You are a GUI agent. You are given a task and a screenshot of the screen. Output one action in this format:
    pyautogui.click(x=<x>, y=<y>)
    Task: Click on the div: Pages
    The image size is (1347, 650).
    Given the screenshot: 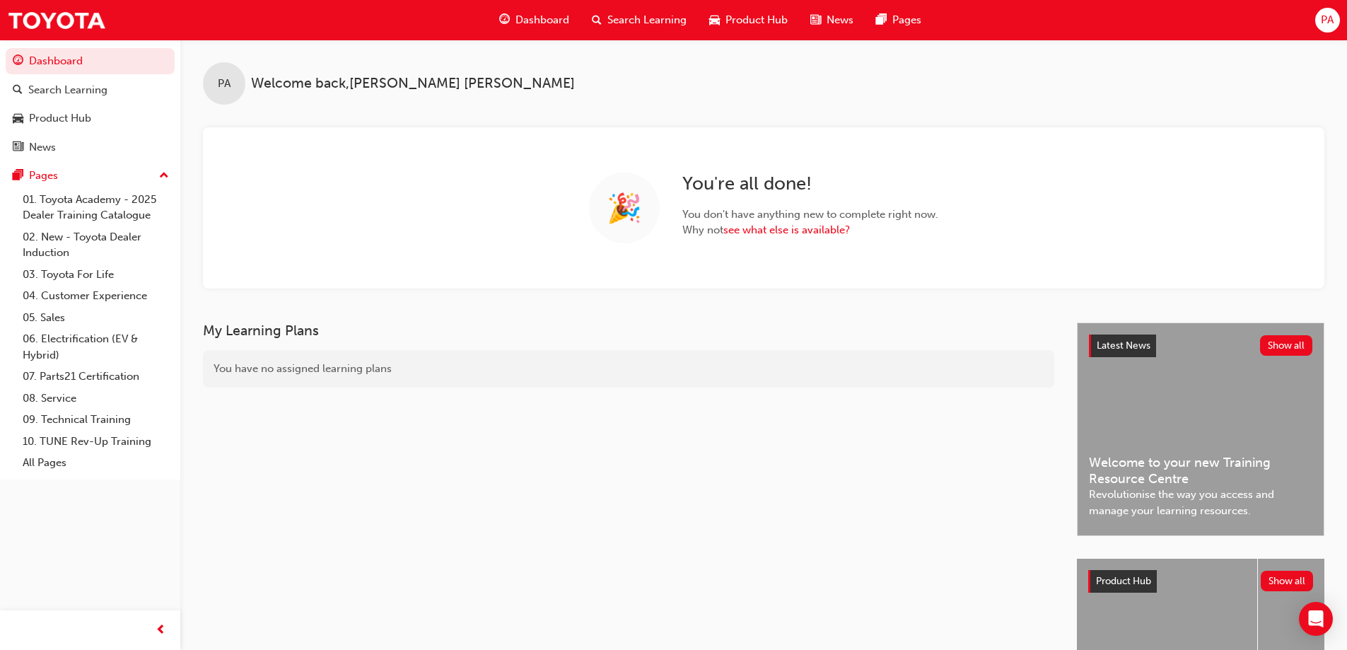 What is the action you would take?
    pyautogui.click(x=43, y=175)
    